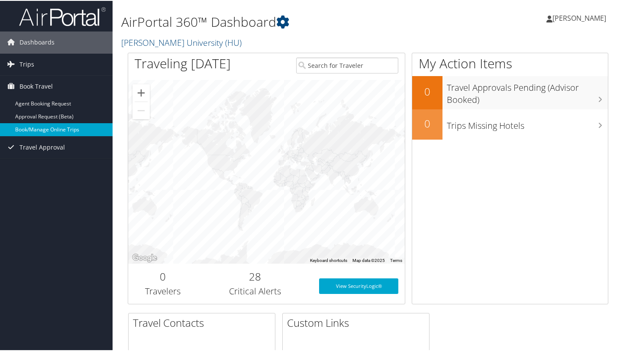 This screenshot has width=620, height=351. Describe the element at coordinates (36, 86) in the screenshot. I see `span: Book Travel` at that location.